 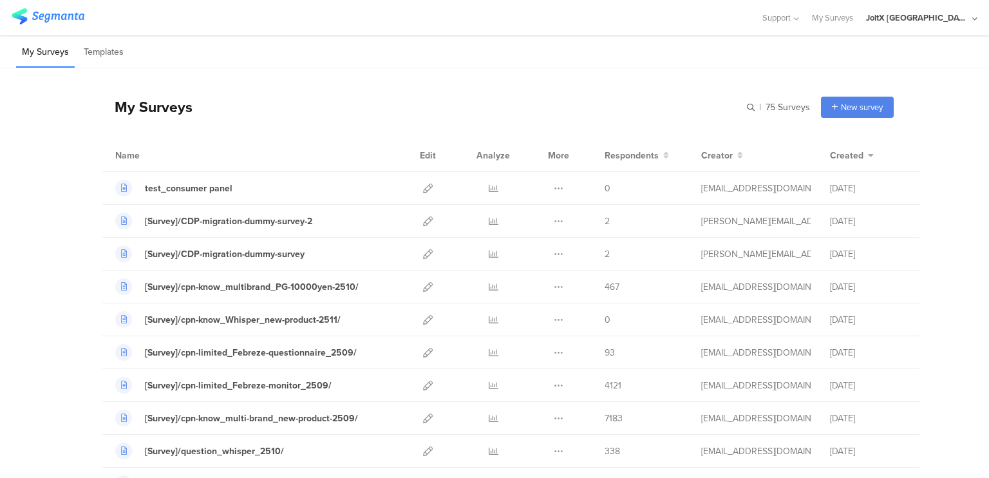 What do you see at coordinates (238, 385) in the screenshot?
I see `div: [Survey]/cpn-limited_Febreze-monitor_2509/` at bounding box center [238, 385].